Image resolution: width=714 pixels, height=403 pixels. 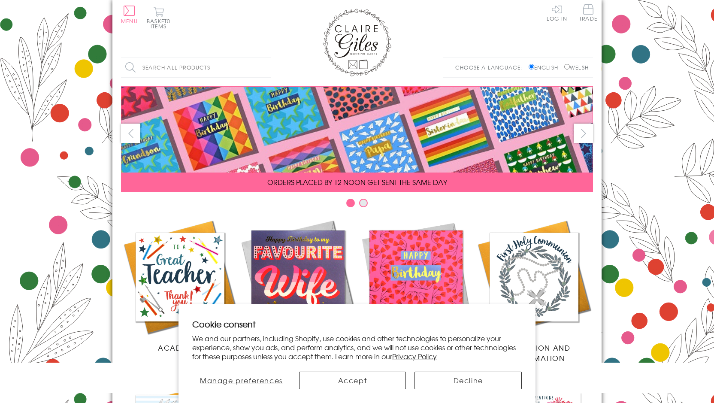 What do you see at coordinates (129, 15) in the screenshot?
I see `button: Menu` at bounding box center [129, 15].